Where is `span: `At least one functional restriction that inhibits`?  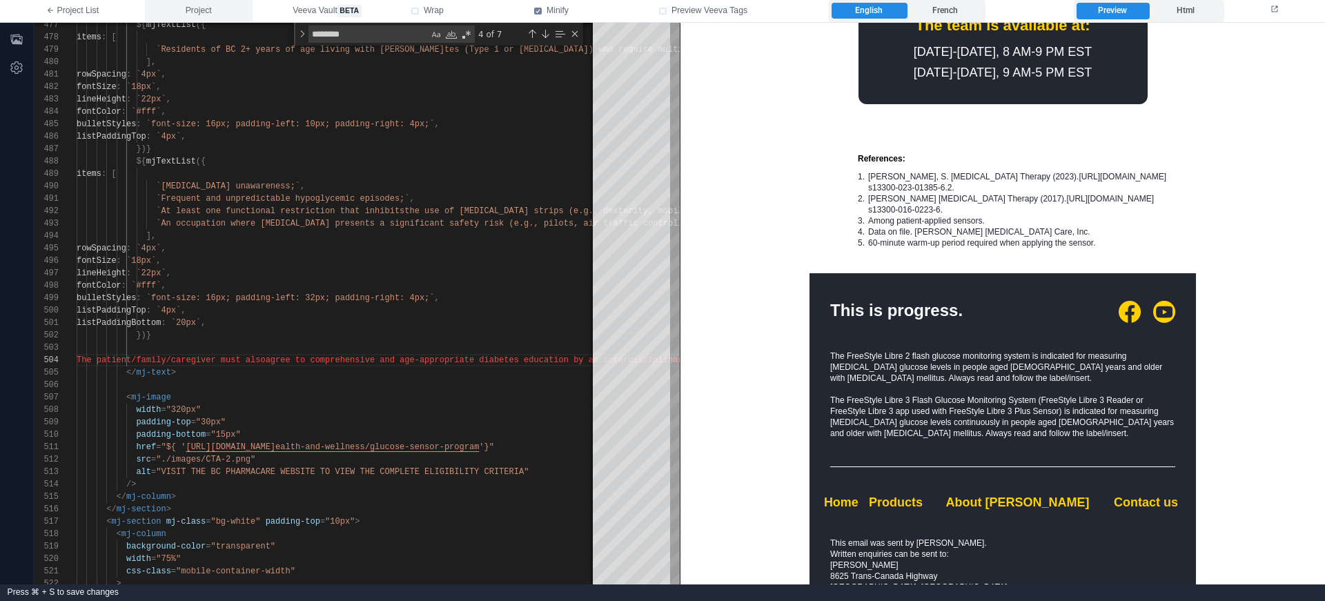
span: `At least one functional restriction that inhibits is located at coordinates (280, 211).